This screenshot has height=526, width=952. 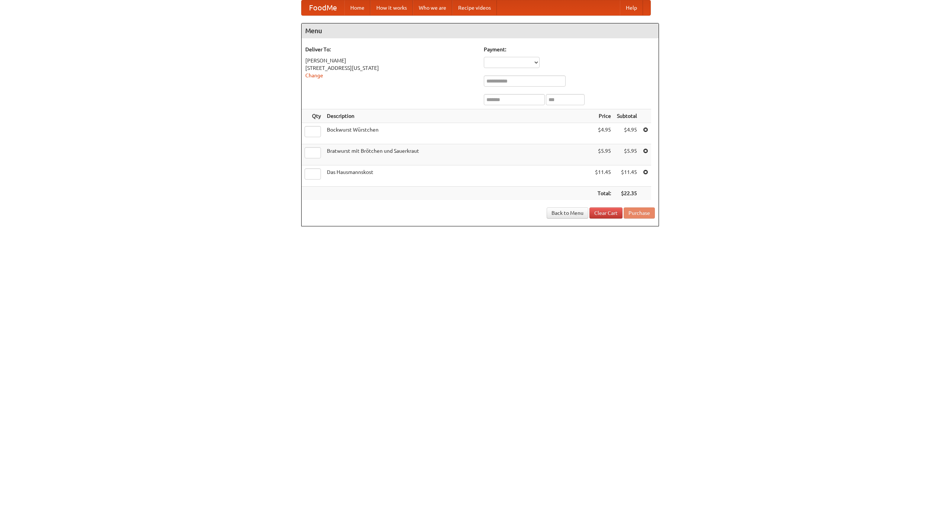 I want to click on a: How it works, so click(x=392, y=8).